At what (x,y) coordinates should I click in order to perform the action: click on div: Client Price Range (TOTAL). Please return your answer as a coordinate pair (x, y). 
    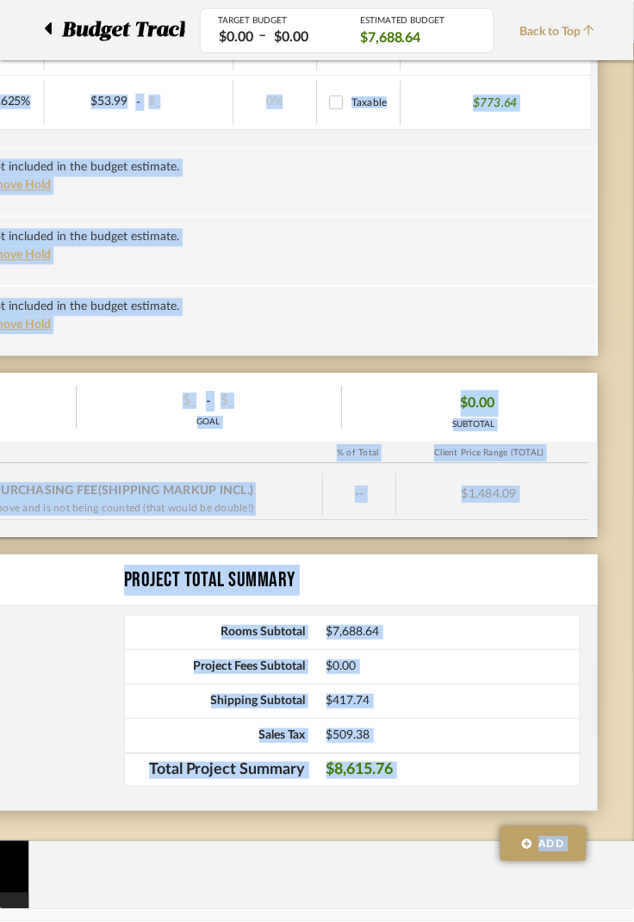
    Looking at the image, I should click on (489, 454).